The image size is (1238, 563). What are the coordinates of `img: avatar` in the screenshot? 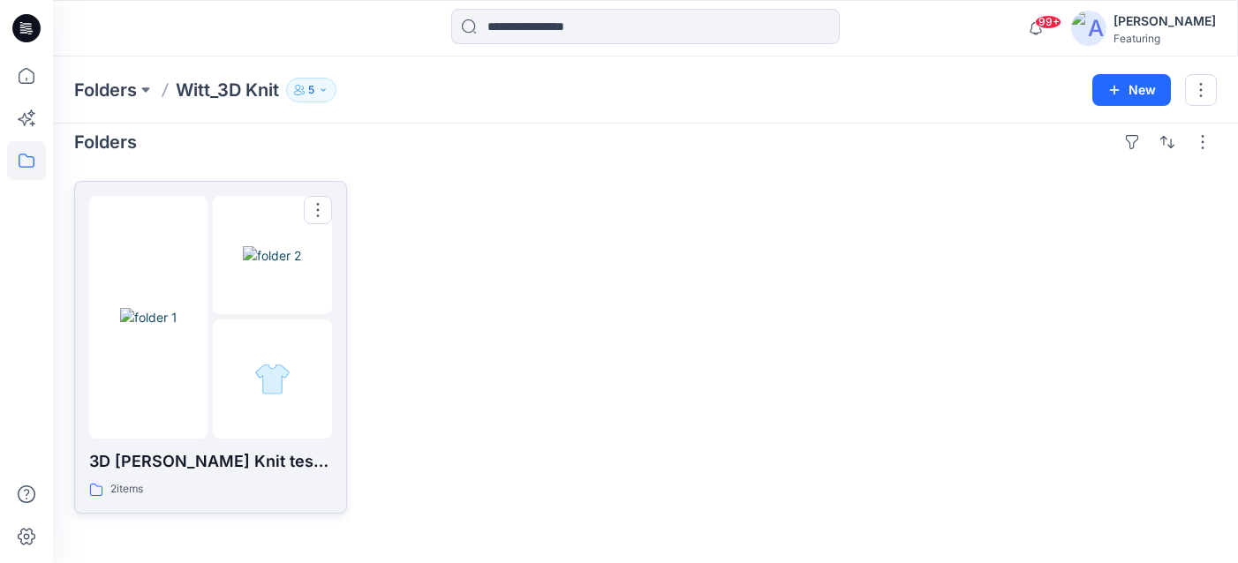 It's located at (1088, 28).